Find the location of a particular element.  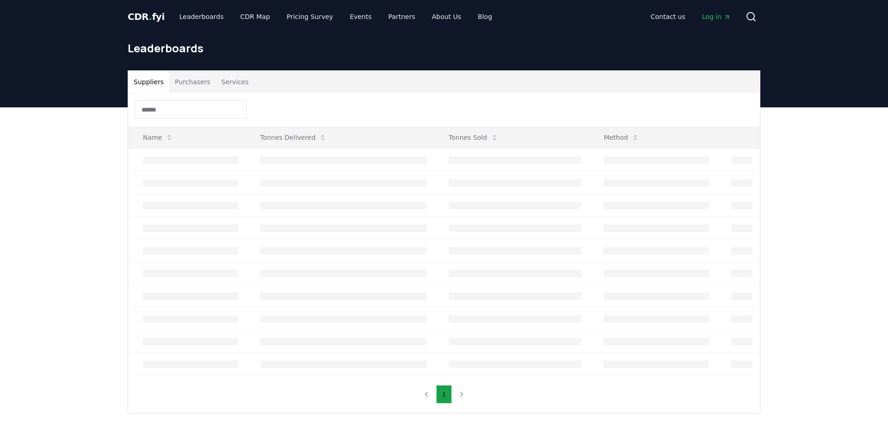

h1: Leaderboards is located at coordinates (444, 48).